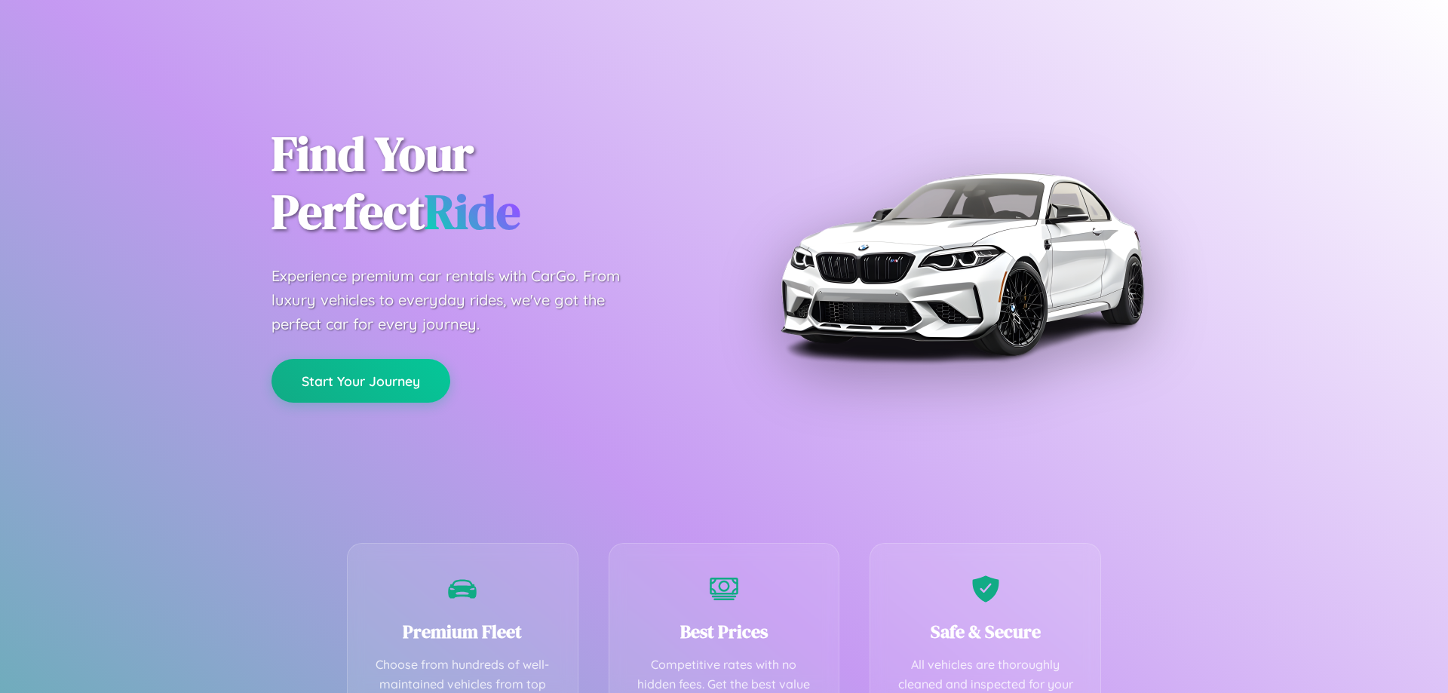 The height and width of the screenshot is (693, 1448). Describe the element at coordinates (486, 183) in the screenshot. I see `h1: Find Your Perfect` at that location.